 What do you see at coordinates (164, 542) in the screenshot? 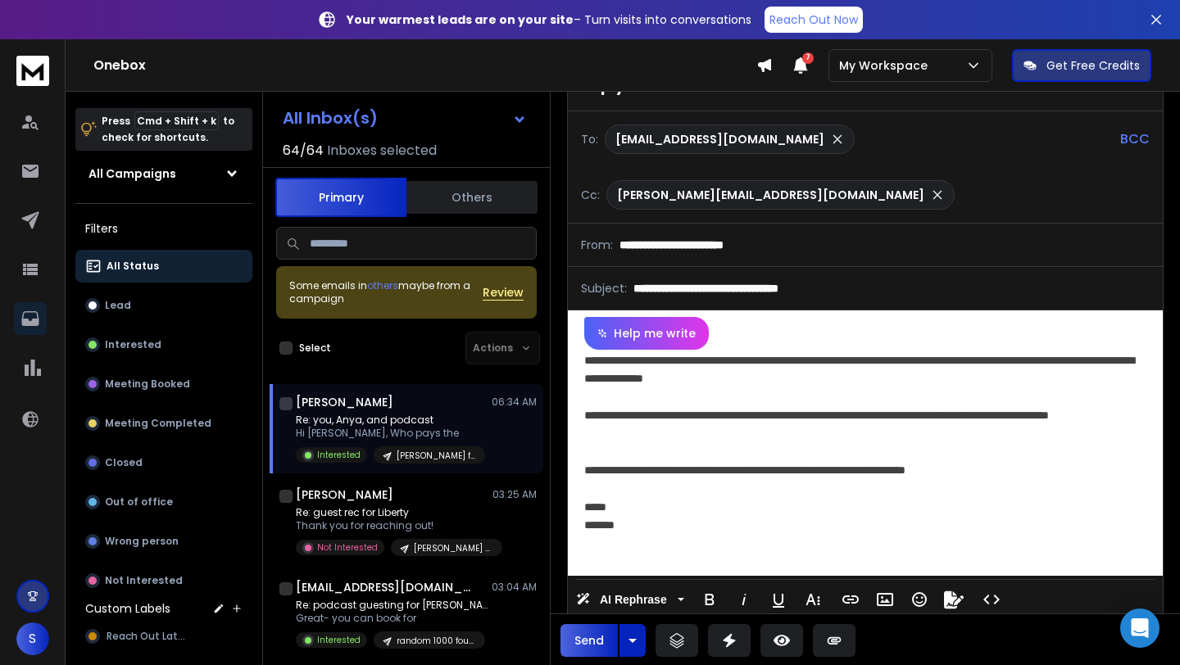
I see `button: Wrong person` at bounding box center [164, 542].